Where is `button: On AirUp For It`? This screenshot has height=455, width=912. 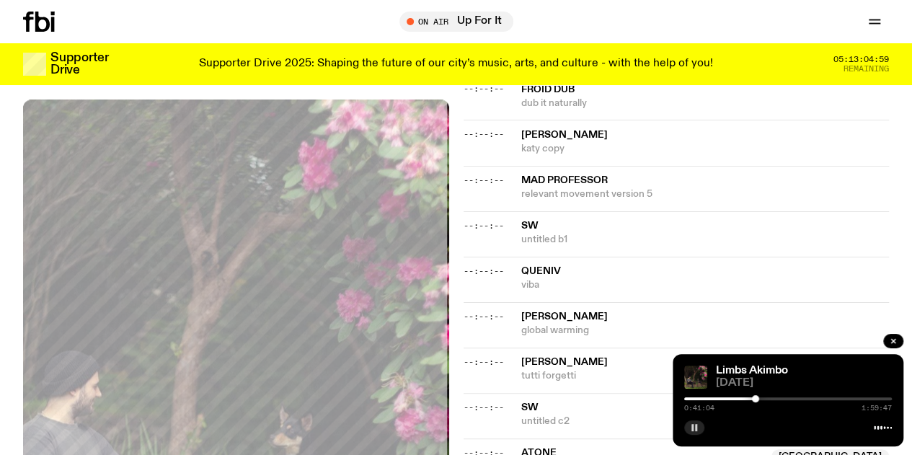
button: On AirUp For It is located at coordinates (456, 22).